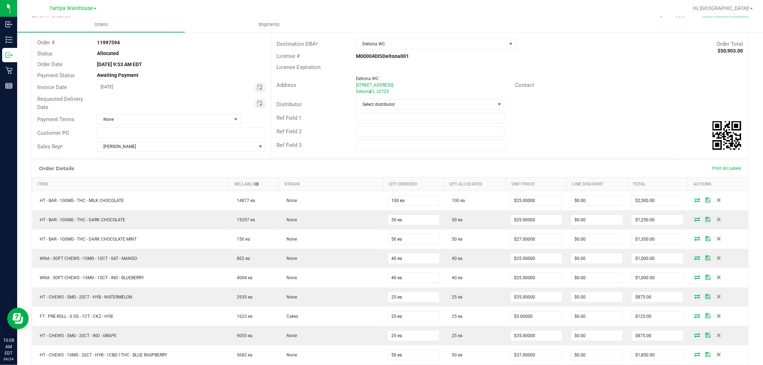 The image size is (763, 365). I want to click on span: 1623 ea, so click(243, 317).